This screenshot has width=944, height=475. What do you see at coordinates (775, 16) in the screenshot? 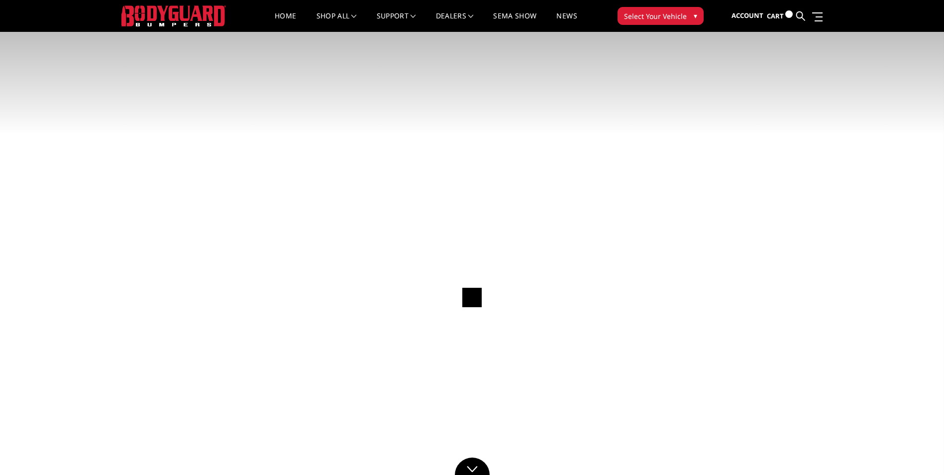
I see `span: Cart` at bounding box center [775, 16].